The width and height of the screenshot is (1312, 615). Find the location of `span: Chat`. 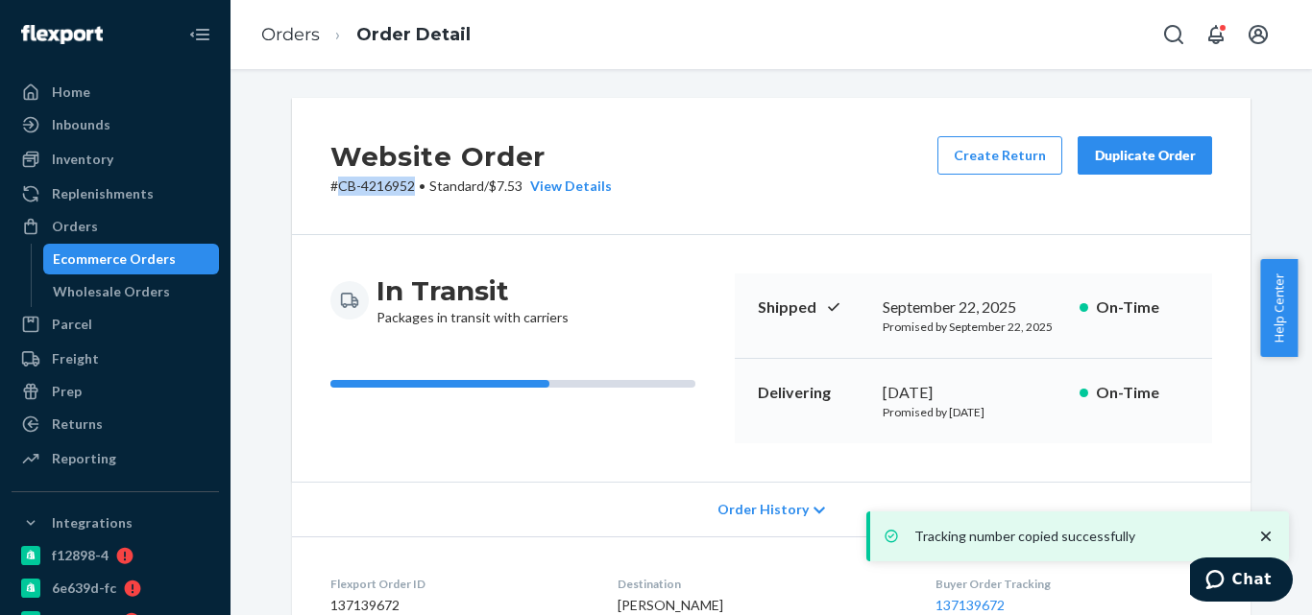

span: Chat is located at coordinates (61, 22).